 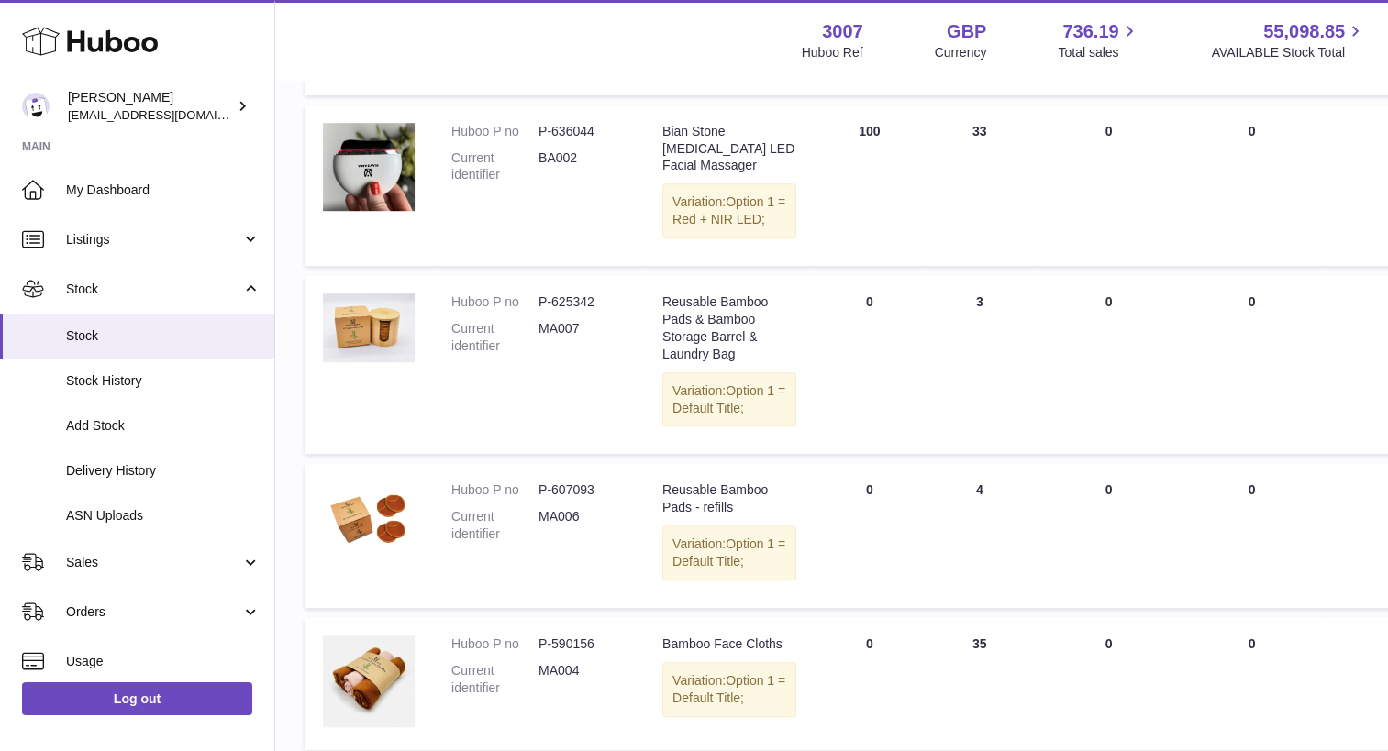 I want to click on a: Log out, so click(x=137, y=699).